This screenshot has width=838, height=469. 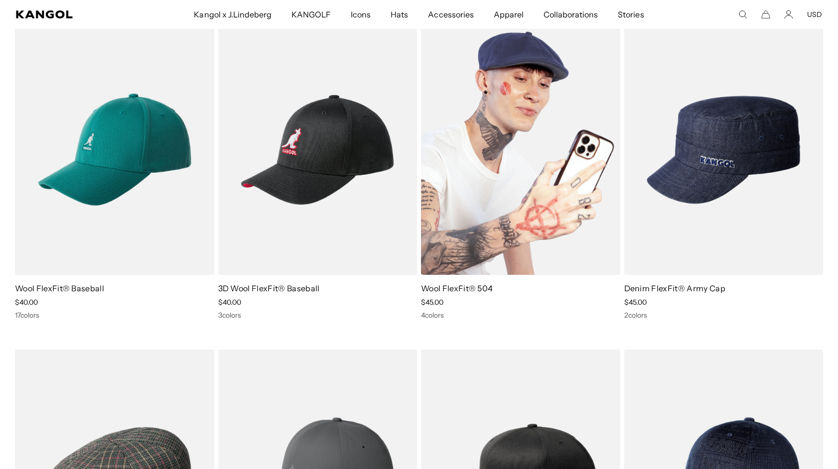 I want to click on img: 3D Wool FlexFit® Baseball, so click(x=318, y=150).